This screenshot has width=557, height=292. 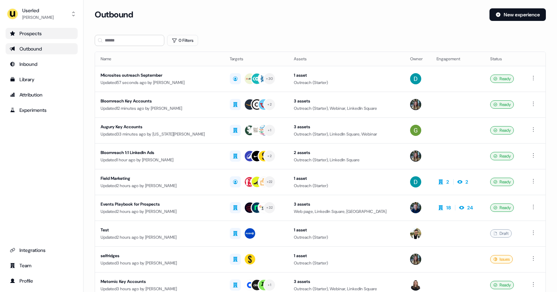 What do you see at coordinates (160, 75) in the screenshot?
I see `div: Microsites outreach September` at bounding box center [160, 75].